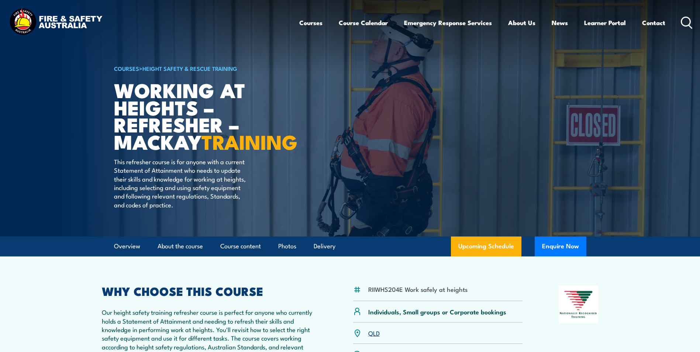 Image resolution: width=700 pixels, height=352 pixels. What do you see at coordinates (438, 312) in the screenshot?
I see `p: Individuals, Small groups or Corporate bookings` at bounding box center [438, 312].